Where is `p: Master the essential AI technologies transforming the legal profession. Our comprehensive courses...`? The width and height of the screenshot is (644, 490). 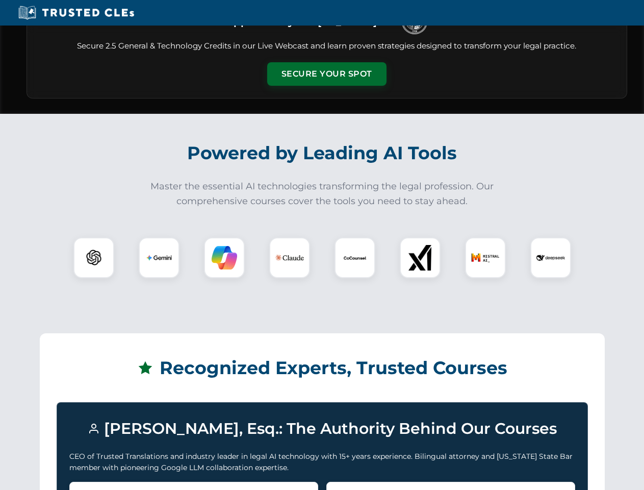 p: Master the essential AI technologies transforming the legal profession. Our comprehensive courses... is located at coordinates (322, 194).